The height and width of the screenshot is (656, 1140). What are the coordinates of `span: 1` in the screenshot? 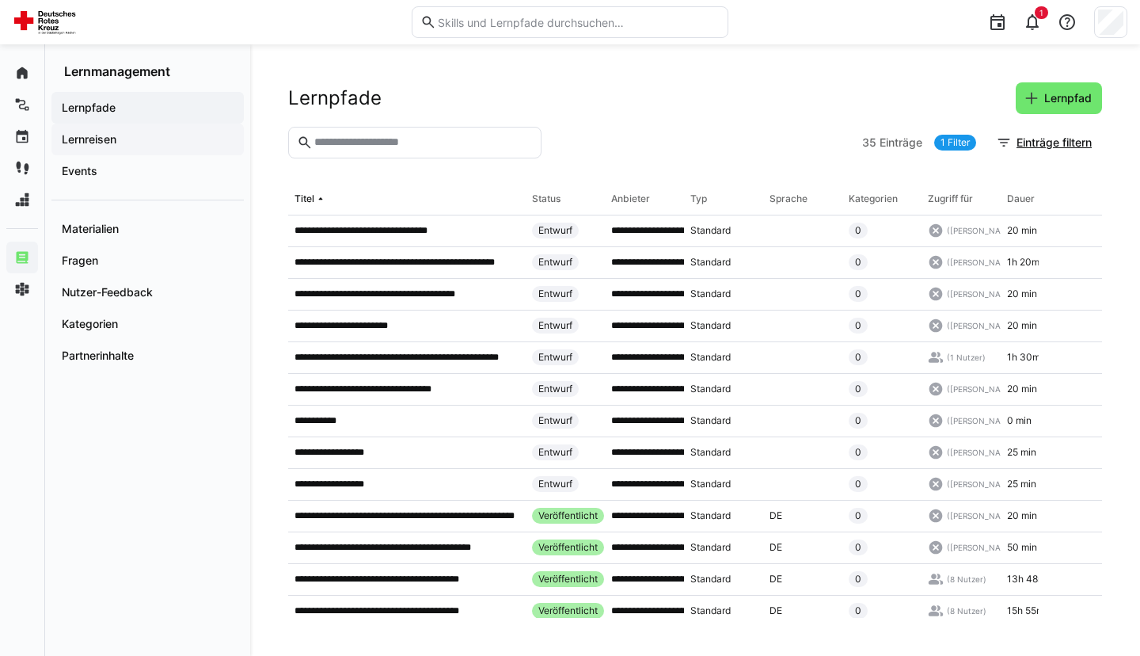 It's located at (1041, 13).